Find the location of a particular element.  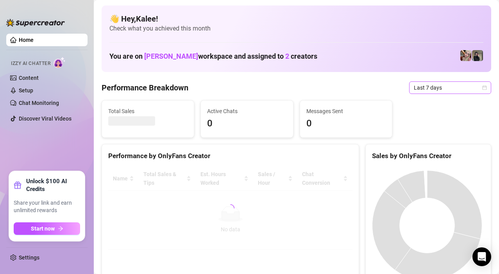

span: 2 is located at coordinates (287, 56).